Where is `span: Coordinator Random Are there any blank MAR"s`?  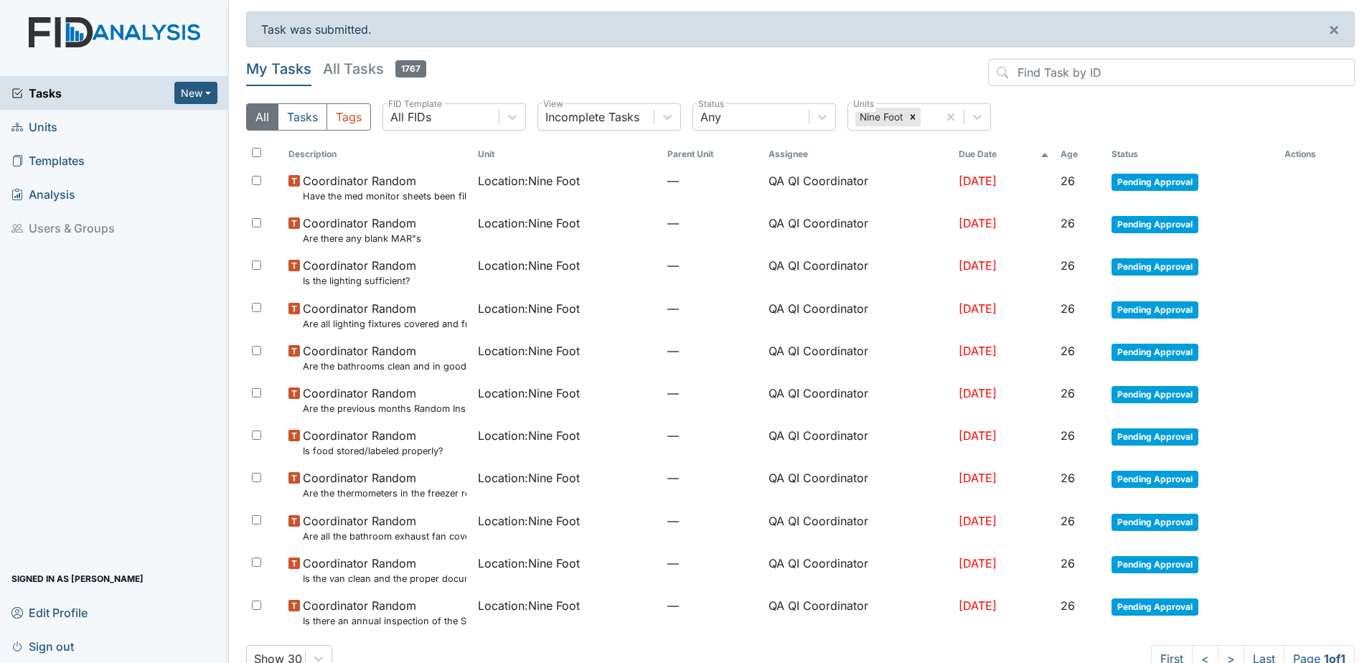
span: Coordinator Random Are there any blank MAR"s is located at coordinates (362, 230).